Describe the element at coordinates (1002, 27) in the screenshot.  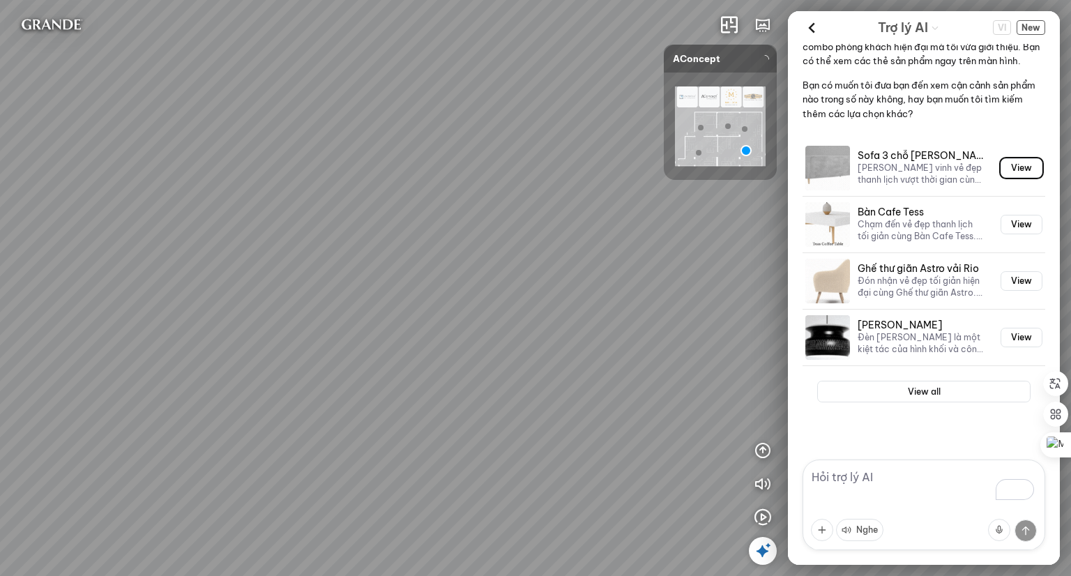
I see `button: Change language` at that location.